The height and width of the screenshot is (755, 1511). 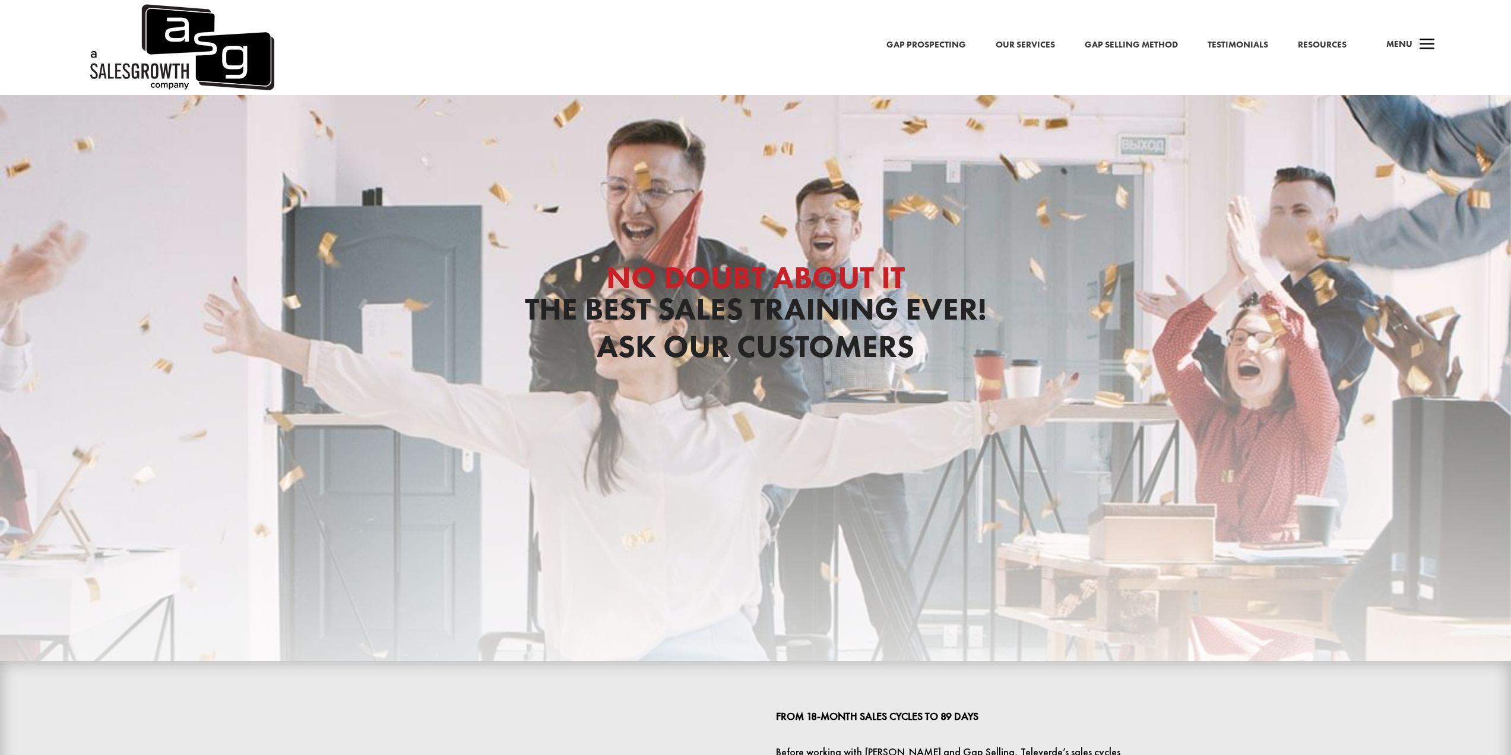 I want to click on span: No Doubt About It, so click(x=755, y=277).